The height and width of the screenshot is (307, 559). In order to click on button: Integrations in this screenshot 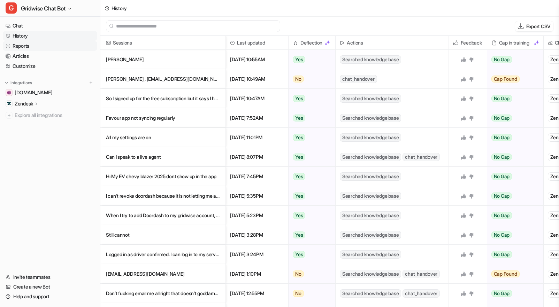, I will do `click(18, 83)`.